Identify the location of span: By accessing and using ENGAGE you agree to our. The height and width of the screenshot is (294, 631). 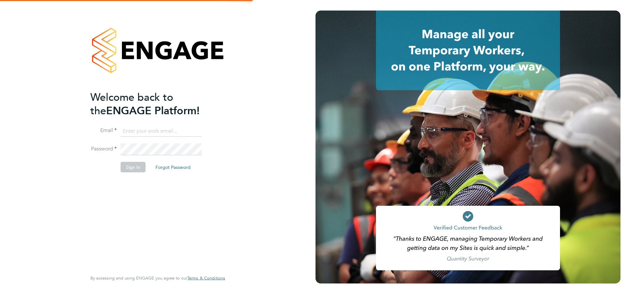
(158, 278).